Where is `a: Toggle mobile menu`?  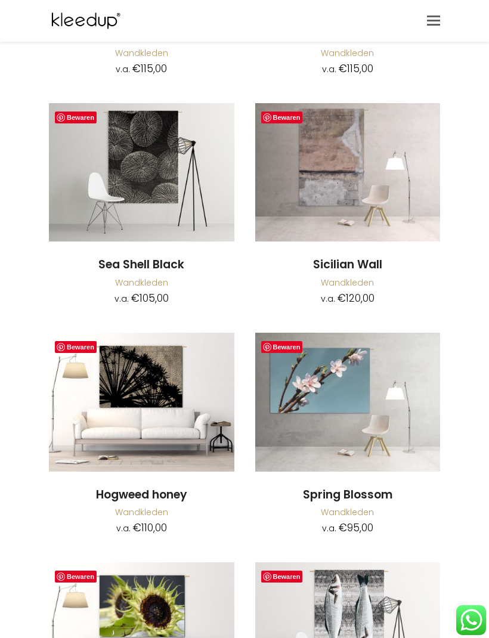 a: Toggle mobile menu is located at coordinates (433, 21).